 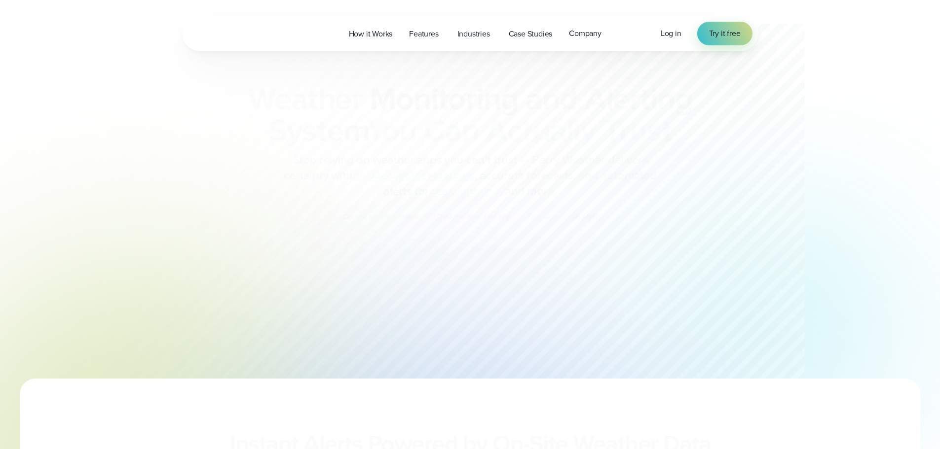 I want to click on span: Industries, so click(x=473, y=34).